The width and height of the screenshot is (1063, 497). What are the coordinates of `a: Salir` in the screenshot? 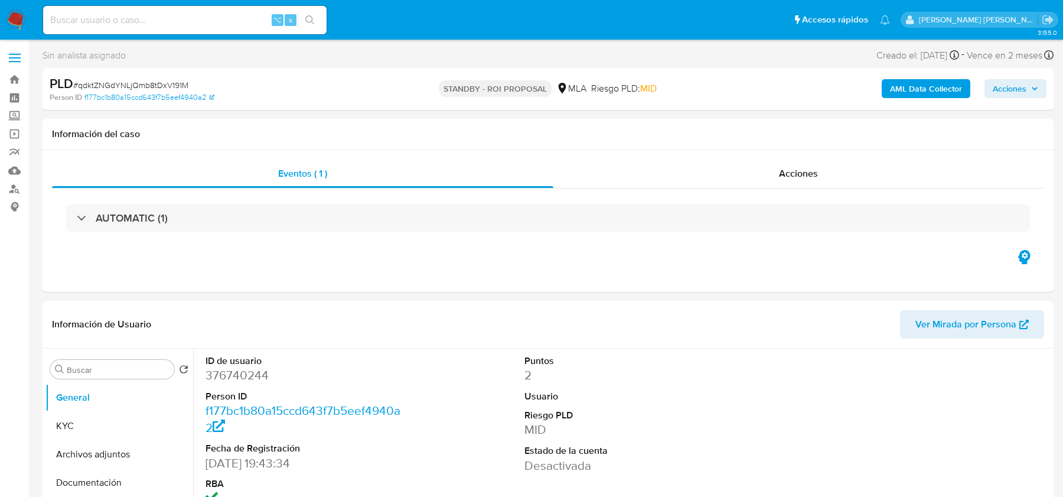 It's located at (1047, 19).